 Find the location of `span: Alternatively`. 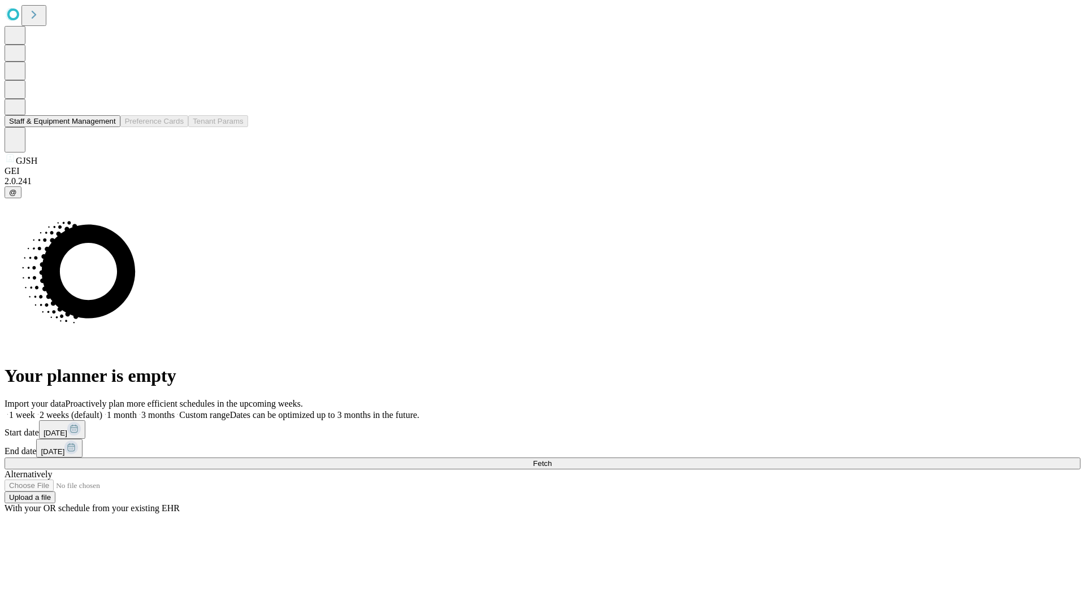

span: Alternatively is located at coordinates (28, 474).